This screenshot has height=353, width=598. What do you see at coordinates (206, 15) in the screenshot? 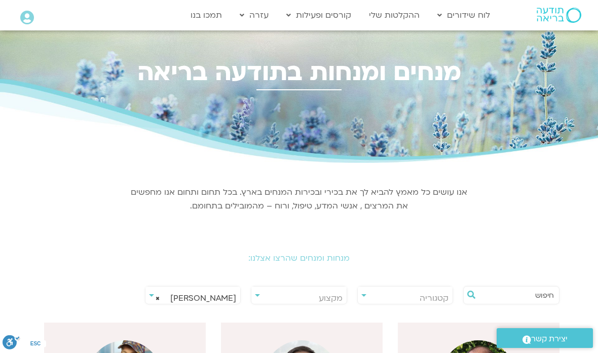
I see `a: תמכו בנו` at bounding box center [206, 15].